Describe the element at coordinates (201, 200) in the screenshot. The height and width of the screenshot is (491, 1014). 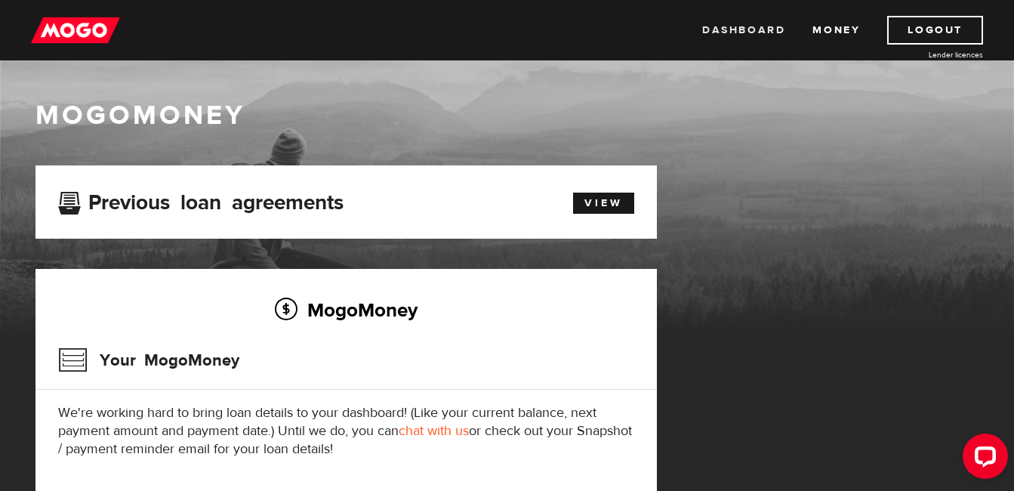
I see `h3: Previous loan agreements` at that location.